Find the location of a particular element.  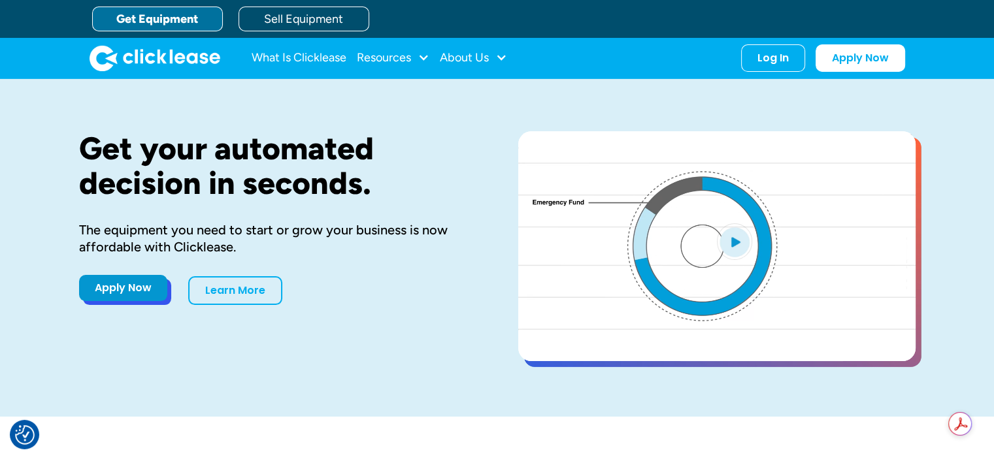

img: Revisit consent button is located at coordinates (25, 435).